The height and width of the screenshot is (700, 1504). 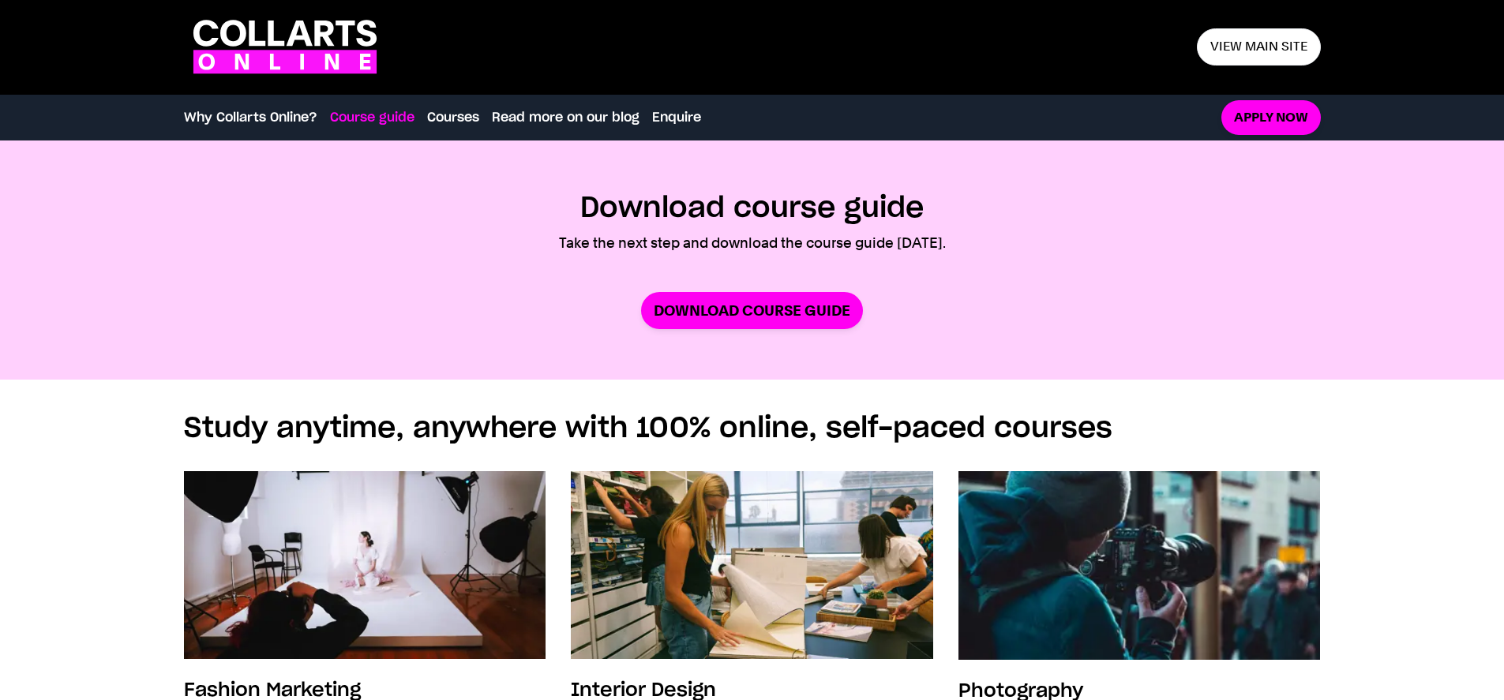 What do you see at coordinates (565, 118) in the screenshot?
I see `a: Read more on our blog` at bounding box center [565, 118].